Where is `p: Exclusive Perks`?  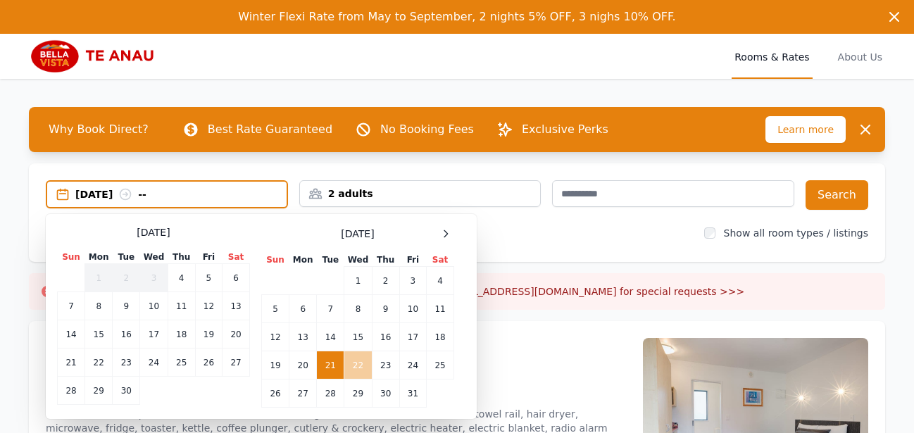
p: Exclusive Perks is located at coordinates (565, 130).